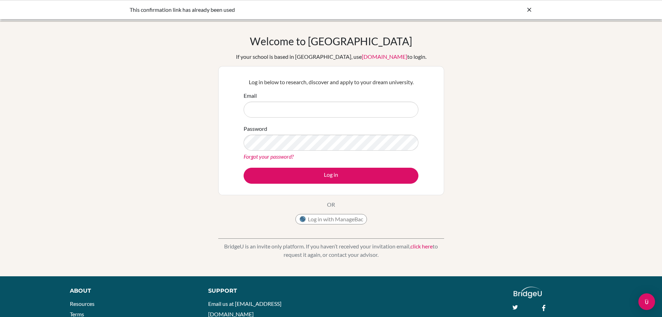 The height and width of the screenshot is (317, 662). Describe the element at coordinates (331, 204) in the screenshot. I see `p: OR` at that location.